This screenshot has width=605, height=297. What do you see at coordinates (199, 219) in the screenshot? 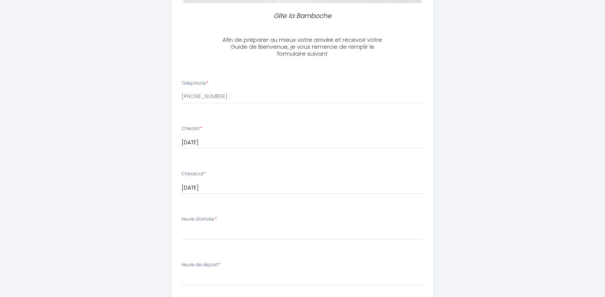
I see `label: Heure d'arrivée` at bounding box center [199, 219].